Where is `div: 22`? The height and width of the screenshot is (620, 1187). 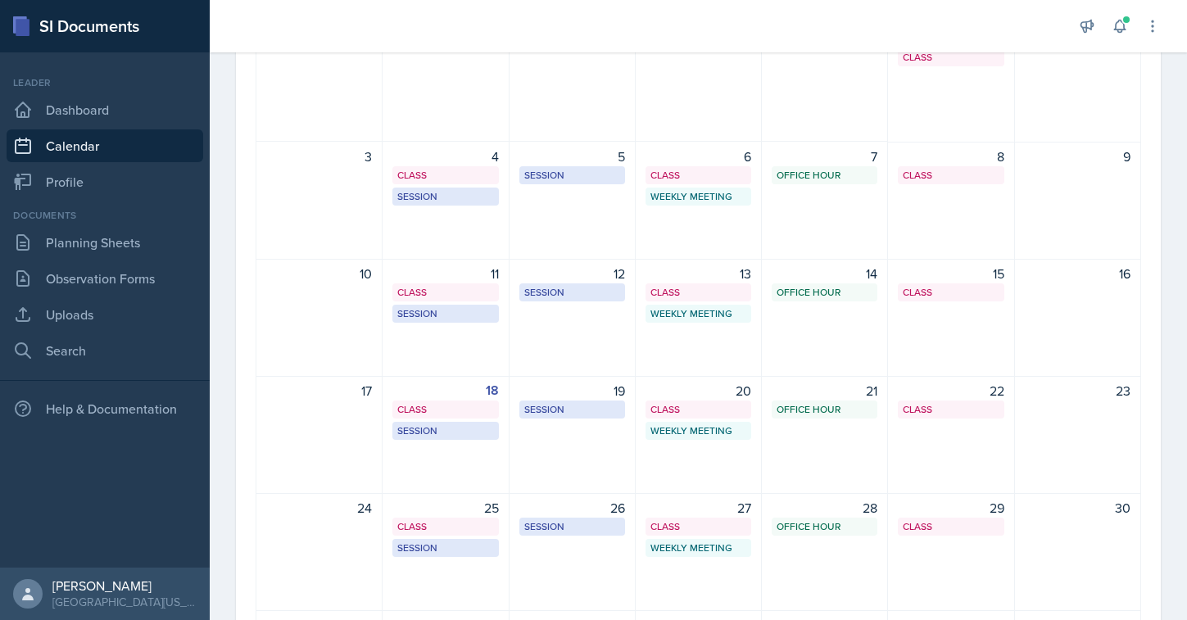
div: 22 is located at coordinates (950, 391).